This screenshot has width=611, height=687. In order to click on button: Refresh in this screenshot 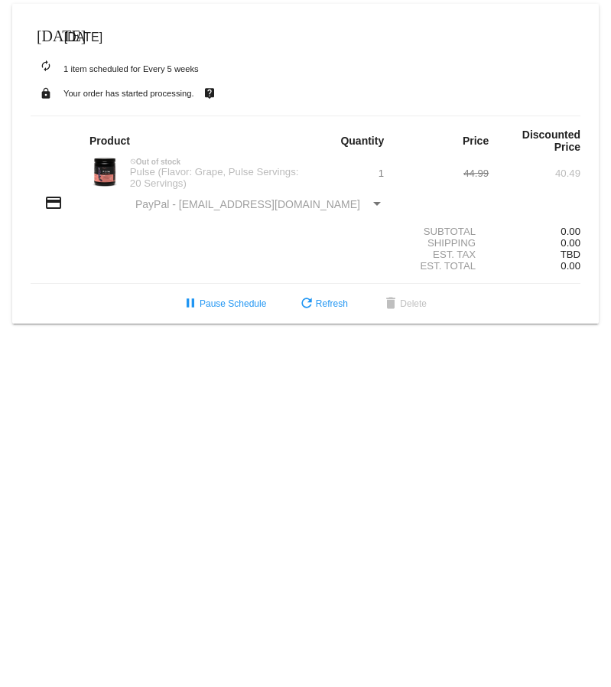, I will do `click(323, 304)`.